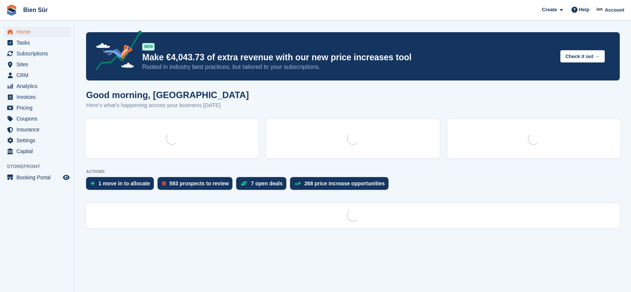 This screenshot has width=631, height=292. Describe the element at coordinates (353, 171) in the screenshot. I see `p: ACTIONS` at that location.